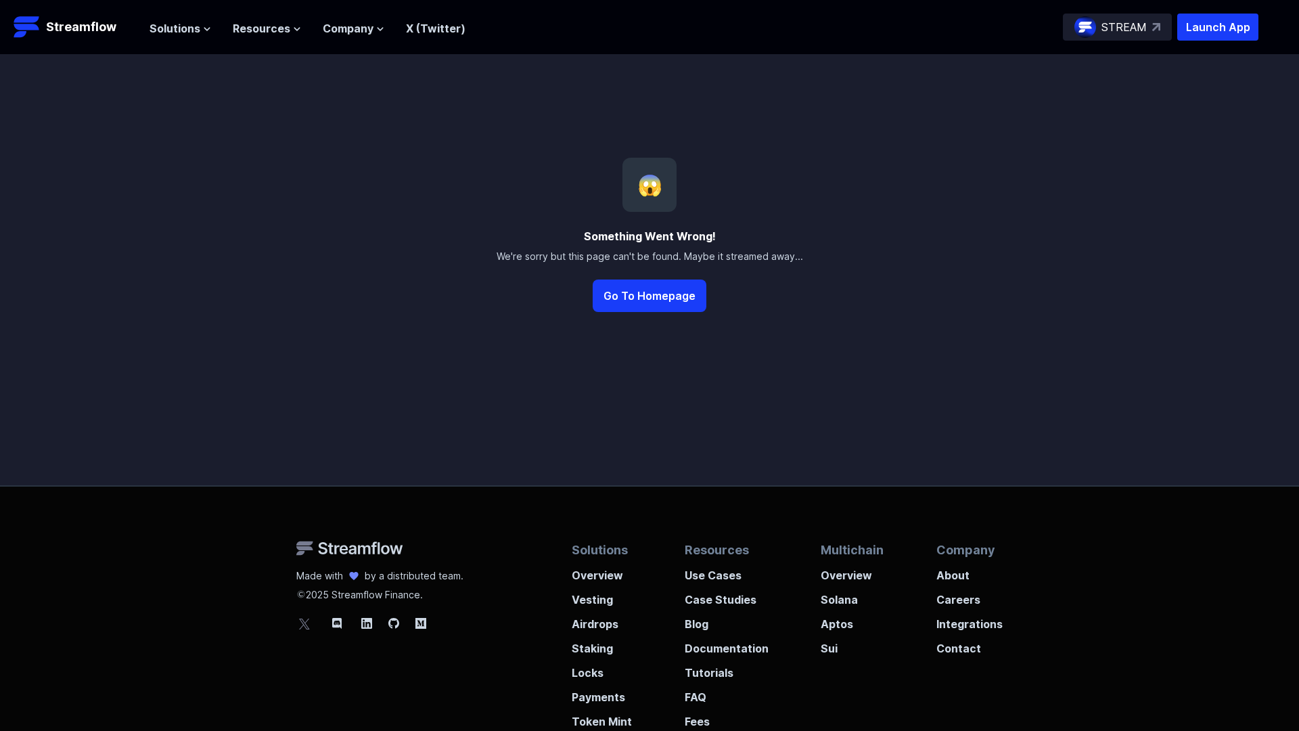 This screenshot has height=731, width=1299. What do you see at coordinates (970, 571) in the screenshot?
I see `a: About` at bounding box center [970, 571].